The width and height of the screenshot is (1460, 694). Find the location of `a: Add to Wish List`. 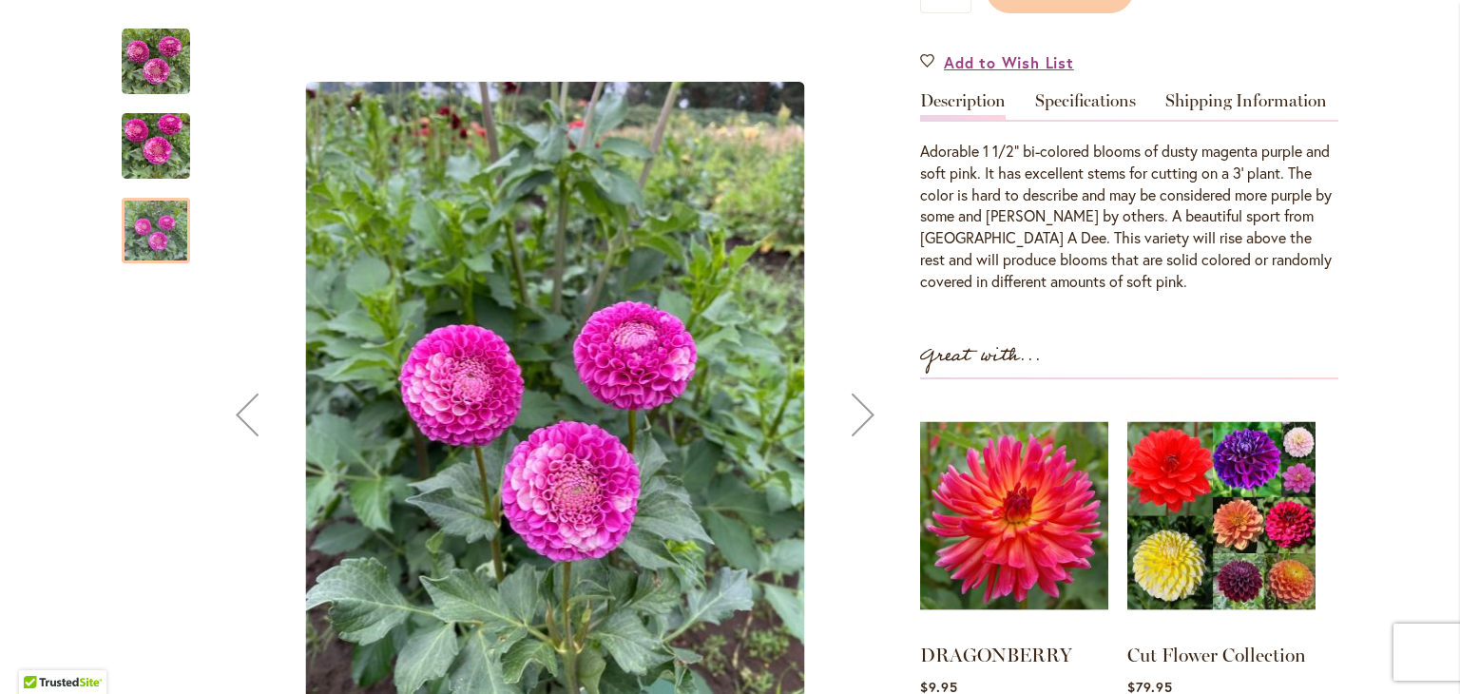

a: Add to Wish List is located at coordinates (997, 62).